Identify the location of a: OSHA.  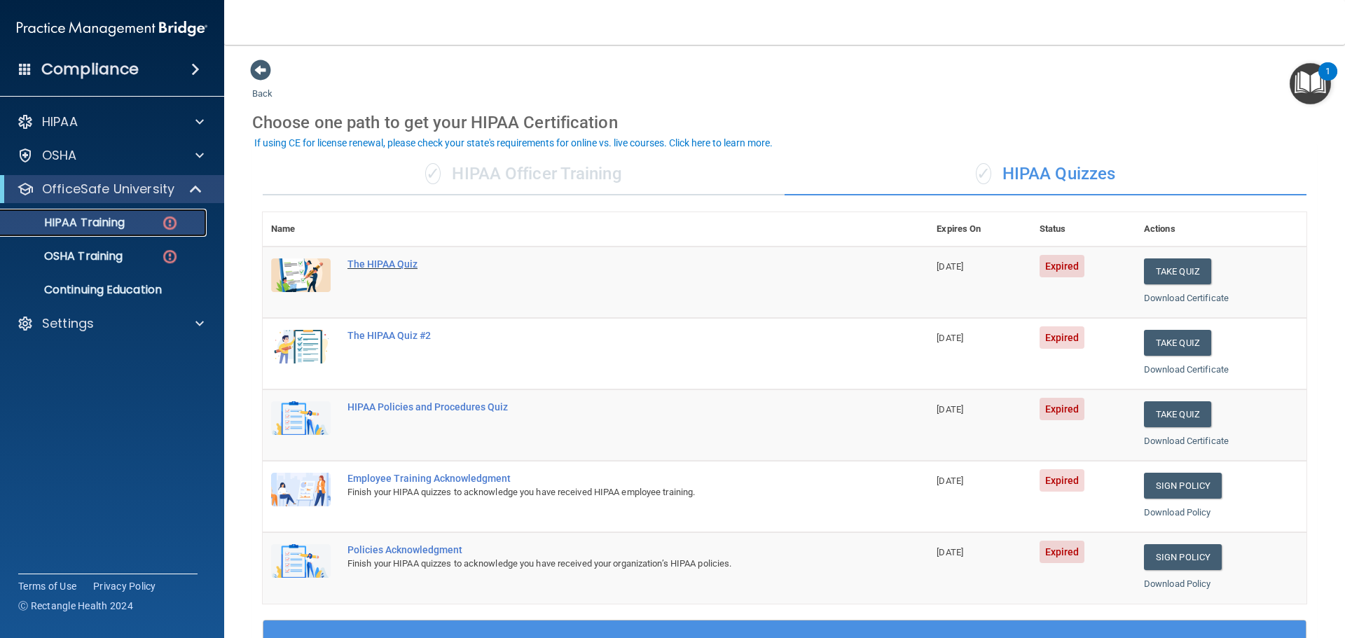
(110, 156).